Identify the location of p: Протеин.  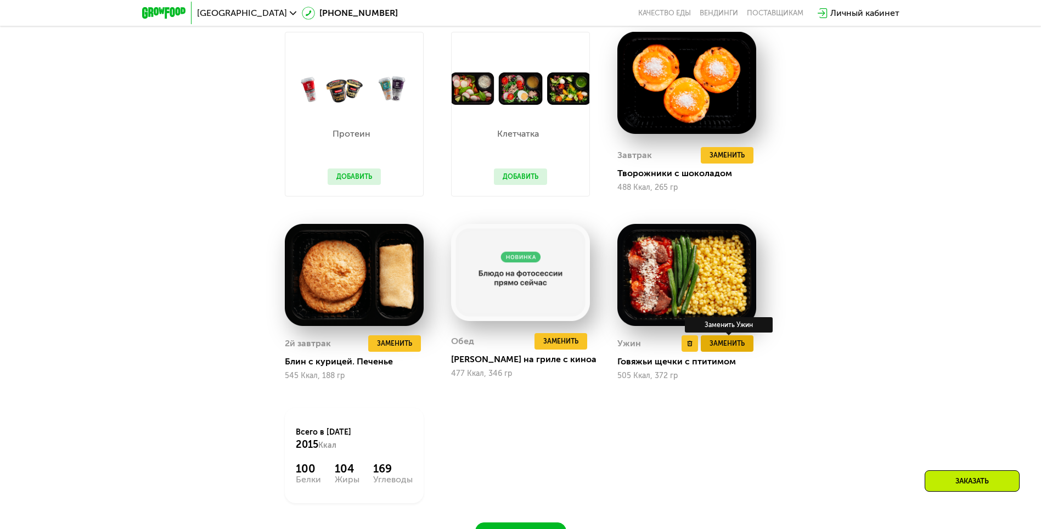
(351, 134).